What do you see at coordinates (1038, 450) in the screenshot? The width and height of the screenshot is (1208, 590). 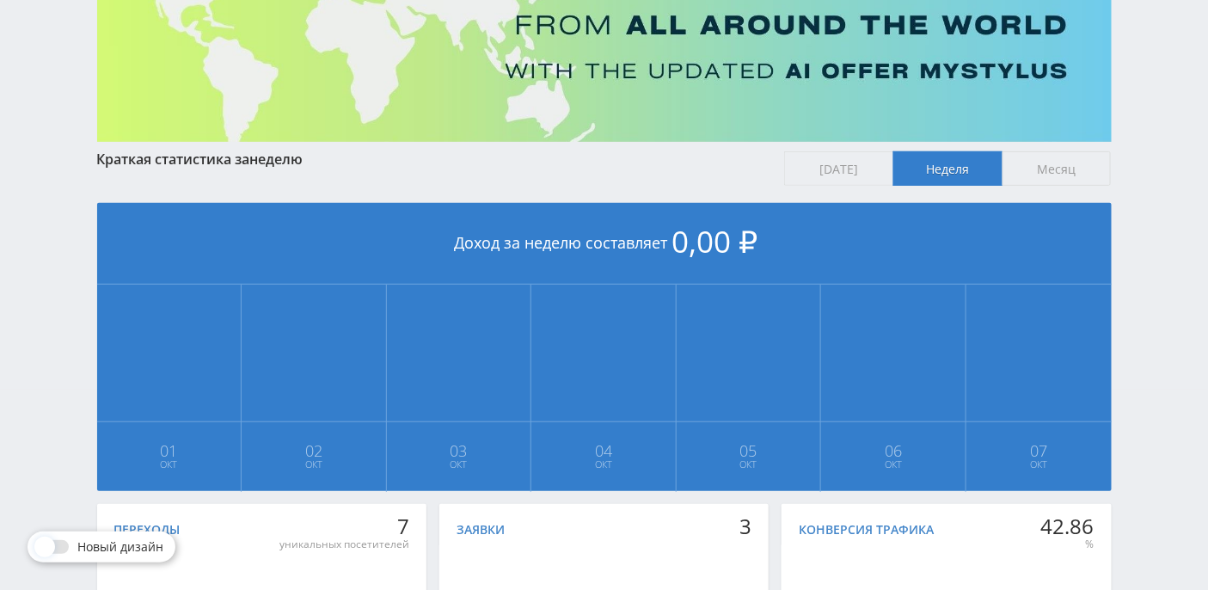 I see `span: 07` at bounding box center [1038, 450].